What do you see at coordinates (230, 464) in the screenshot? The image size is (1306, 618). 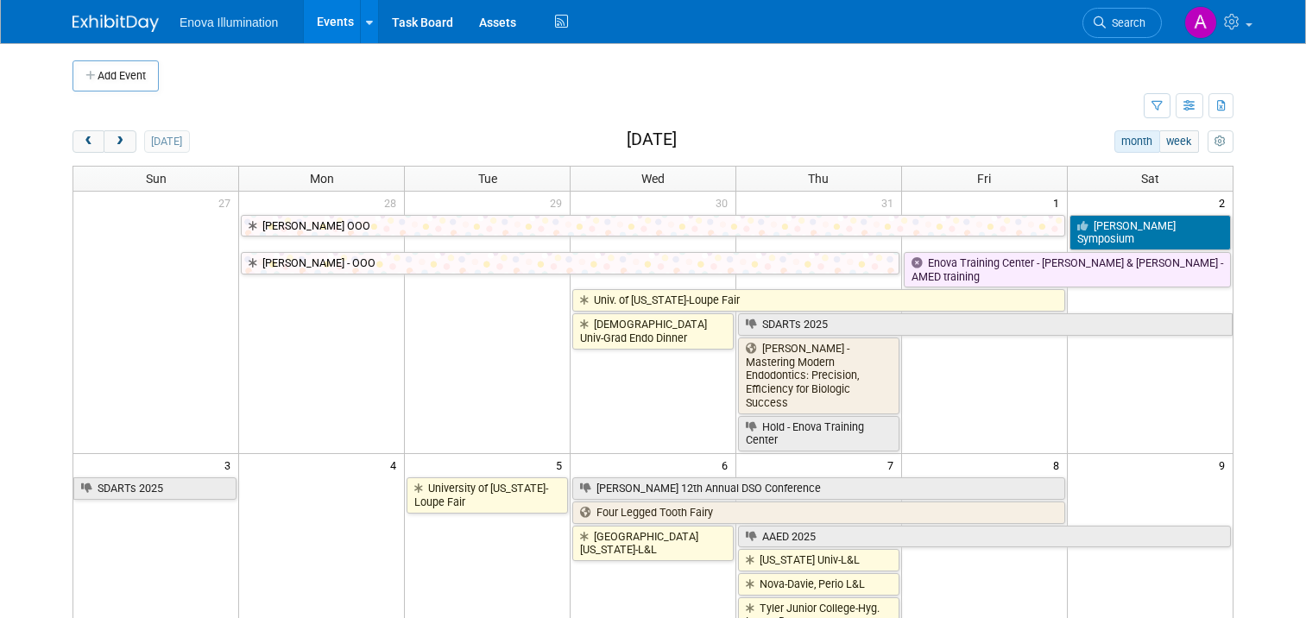 I see `span: 3` at bounding box center [230, 464].